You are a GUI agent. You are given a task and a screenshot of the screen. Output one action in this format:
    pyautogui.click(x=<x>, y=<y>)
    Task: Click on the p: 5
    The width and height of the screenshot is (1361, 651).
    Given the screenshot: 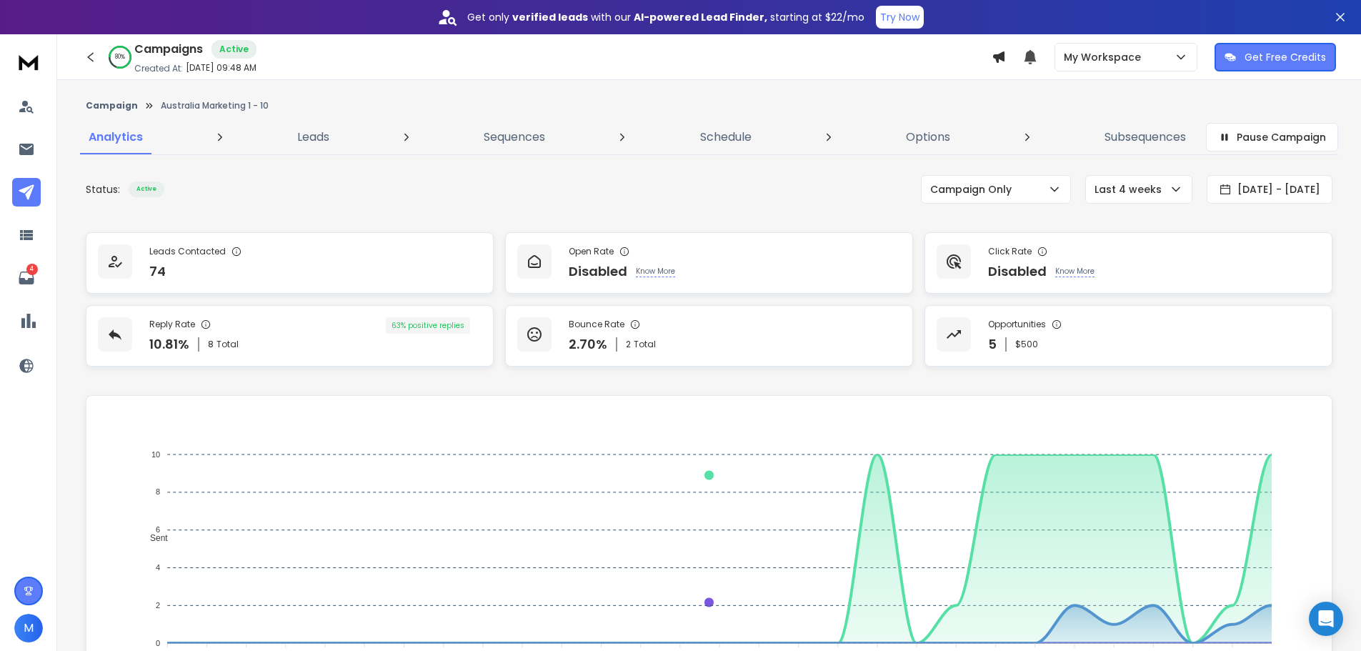 What is the action you would take?
    pyautogui.click(x=992, y=344)
    